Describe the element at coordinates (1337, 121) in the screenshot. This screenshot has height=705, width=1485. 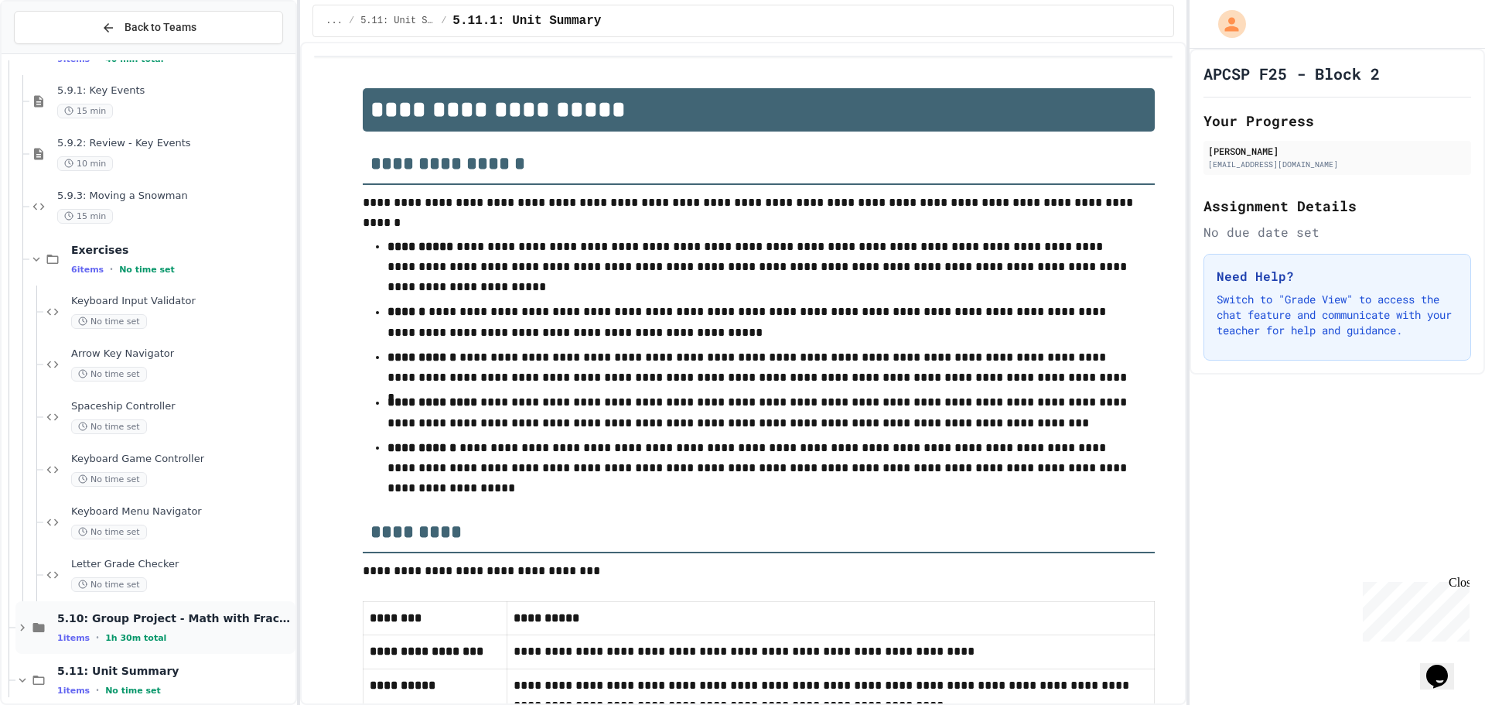
I see `h2: Your Progress` at that location.